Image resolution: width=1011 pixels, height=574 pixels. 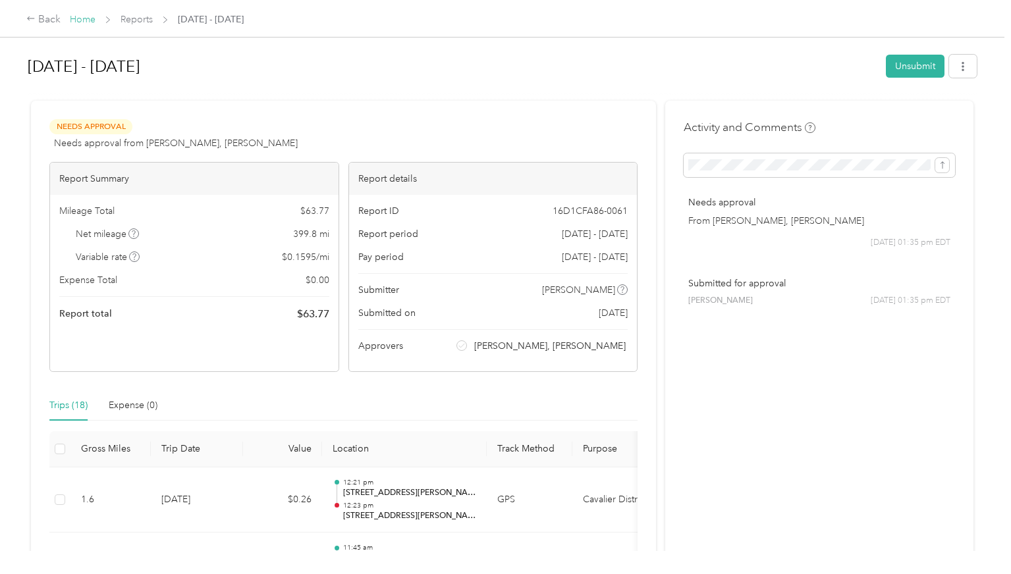 What do you see at coordinates (410, 483) in the screenshot?
I see `p: 12:21 pm` at bounding box center [410, 483].